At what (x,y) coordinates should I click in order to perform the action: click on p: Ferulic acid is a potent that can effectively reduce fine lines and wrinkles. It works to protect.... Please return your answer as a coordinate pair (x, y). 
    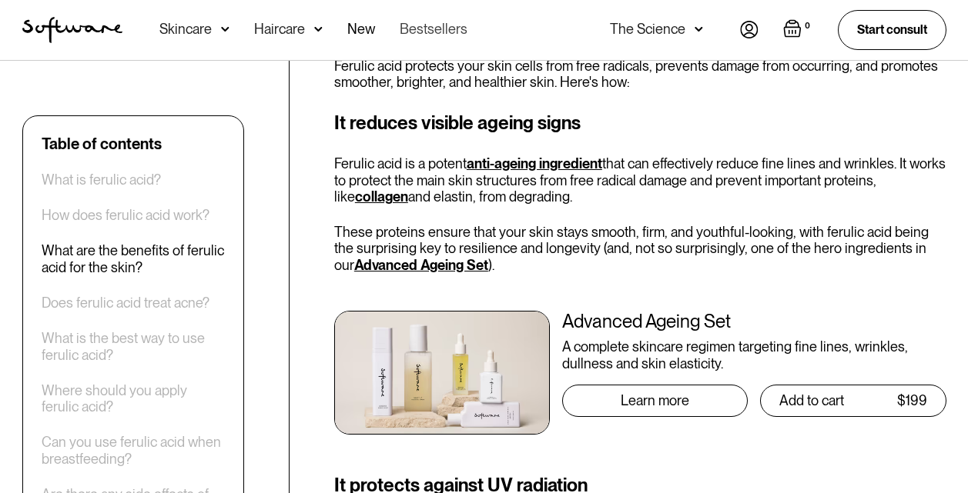
    Looking at the image, I should click on (640, 180).